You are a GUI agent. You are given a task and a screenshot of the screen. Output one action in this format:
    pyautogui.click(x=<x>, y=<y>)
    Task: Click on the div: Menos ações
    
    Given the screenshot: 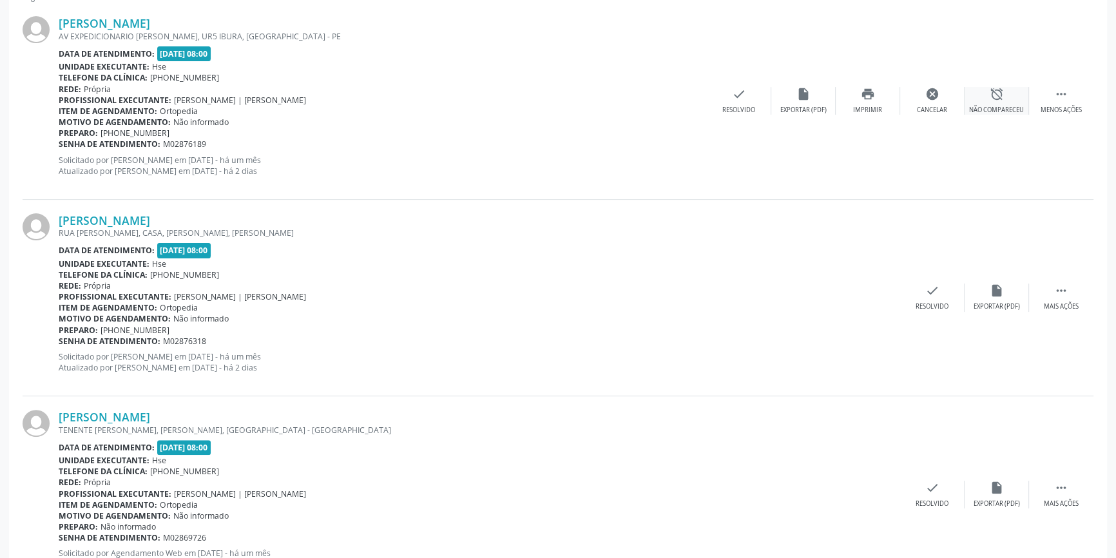 What is the action you would take?
    pyautogui.click(x=1061, y=110)
    